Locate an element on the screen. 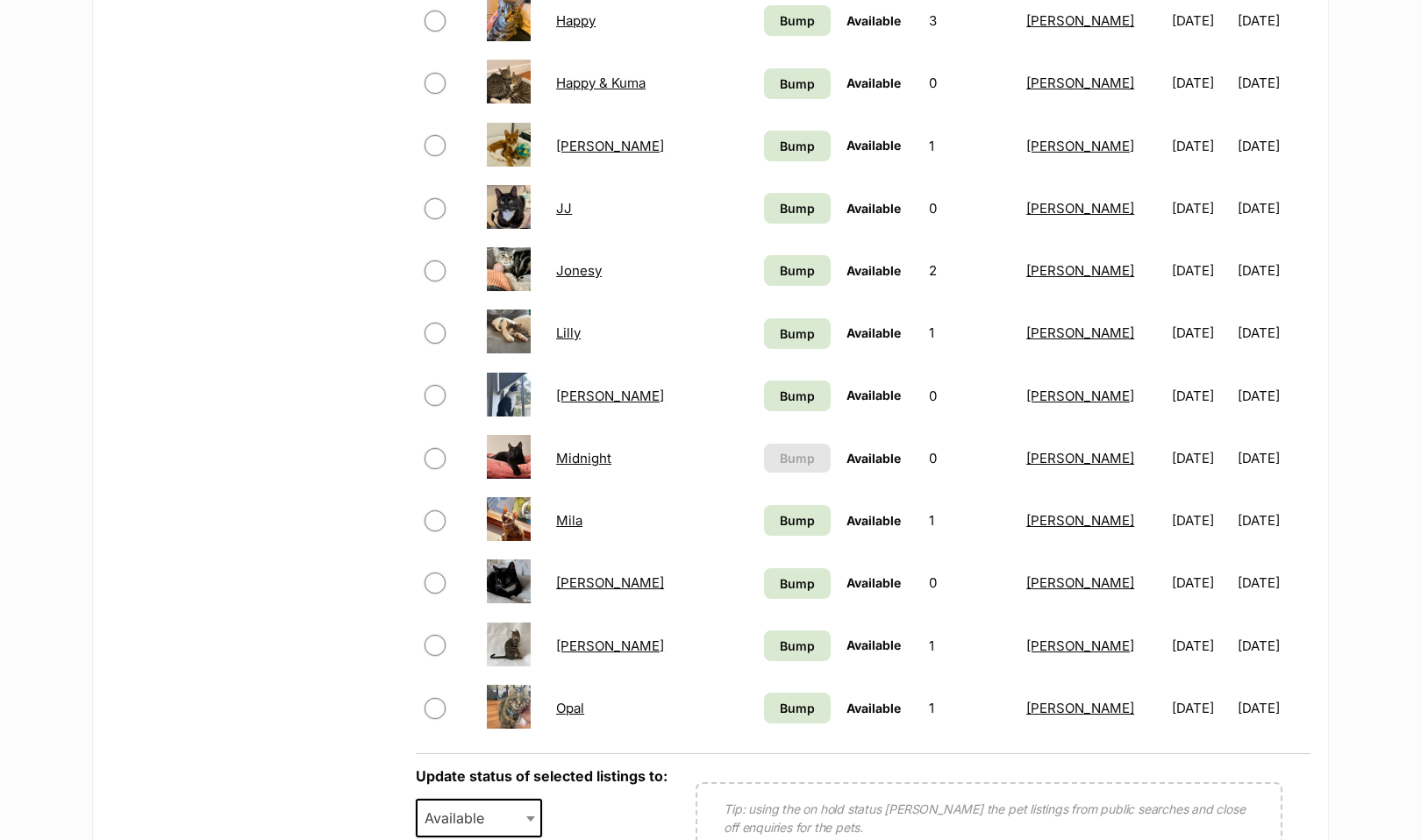  img: Mila is located at coordinates (508, 519).